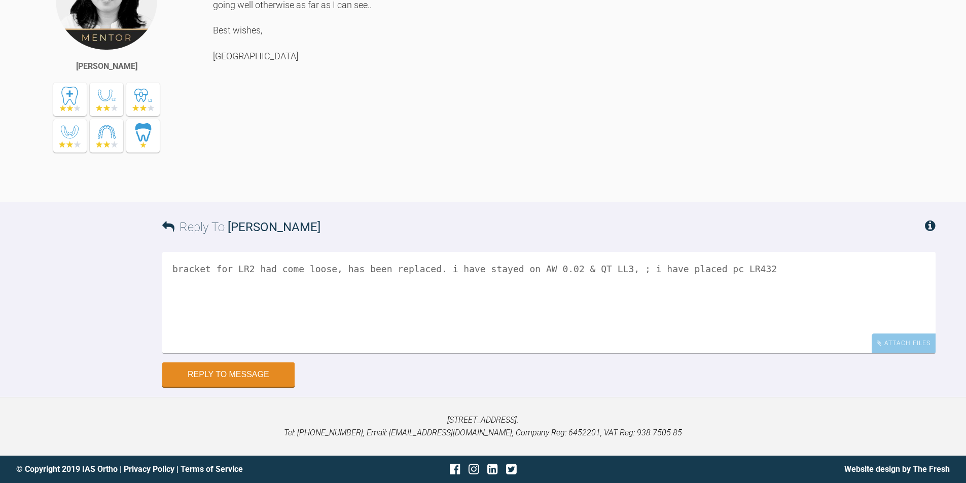 This screenshot has height=483, width=966. What do you see at coordinates (903, 343) in the screenshot?
I see `div: Attach Files` at bounding box center [903, 343].